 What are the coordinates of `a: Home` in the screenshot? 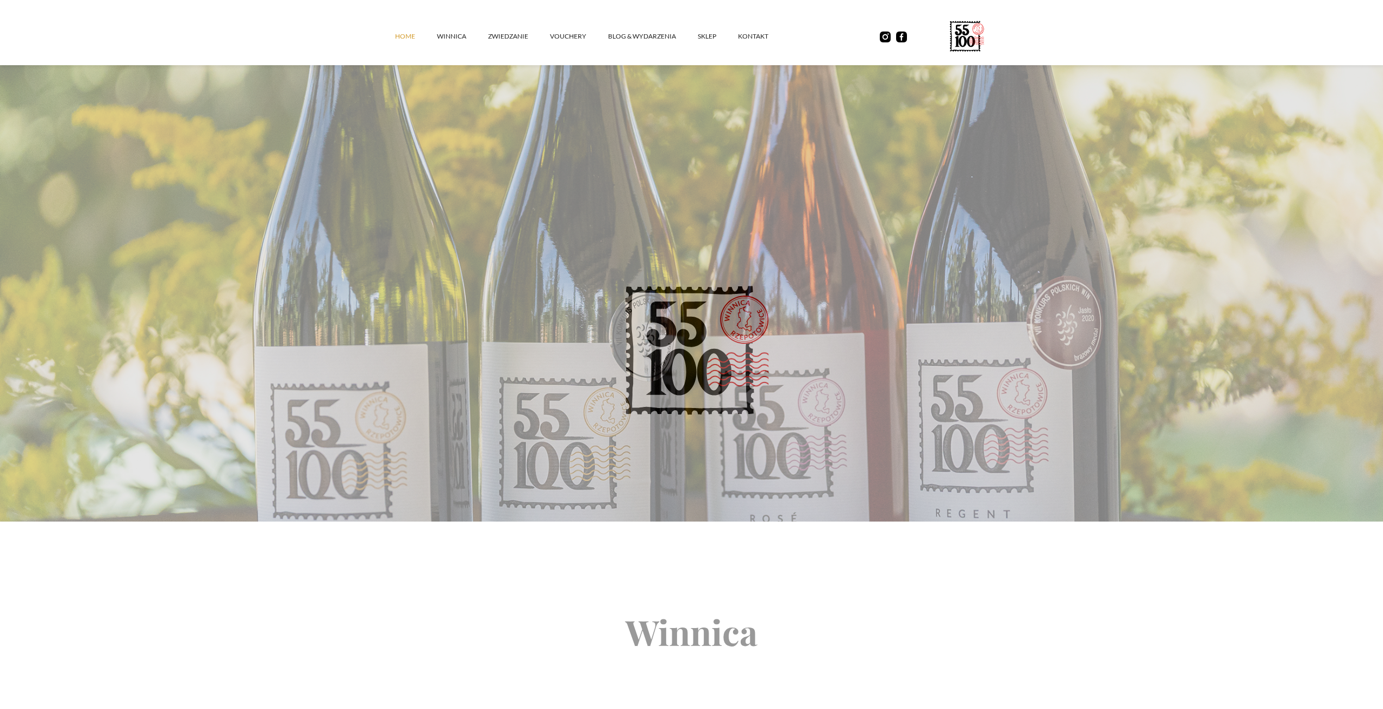 It's located at (416, 36).